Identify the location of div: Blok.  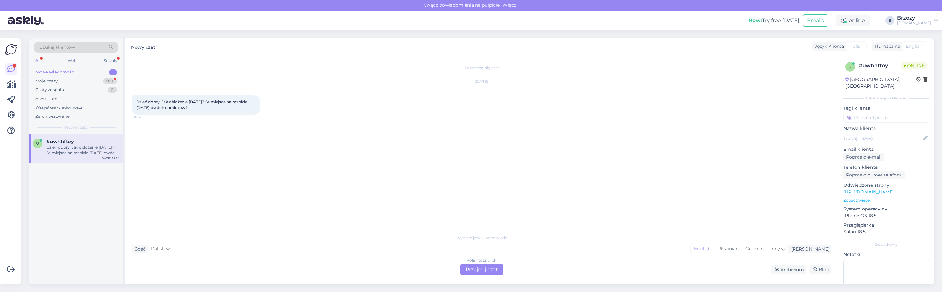
(820, 270).